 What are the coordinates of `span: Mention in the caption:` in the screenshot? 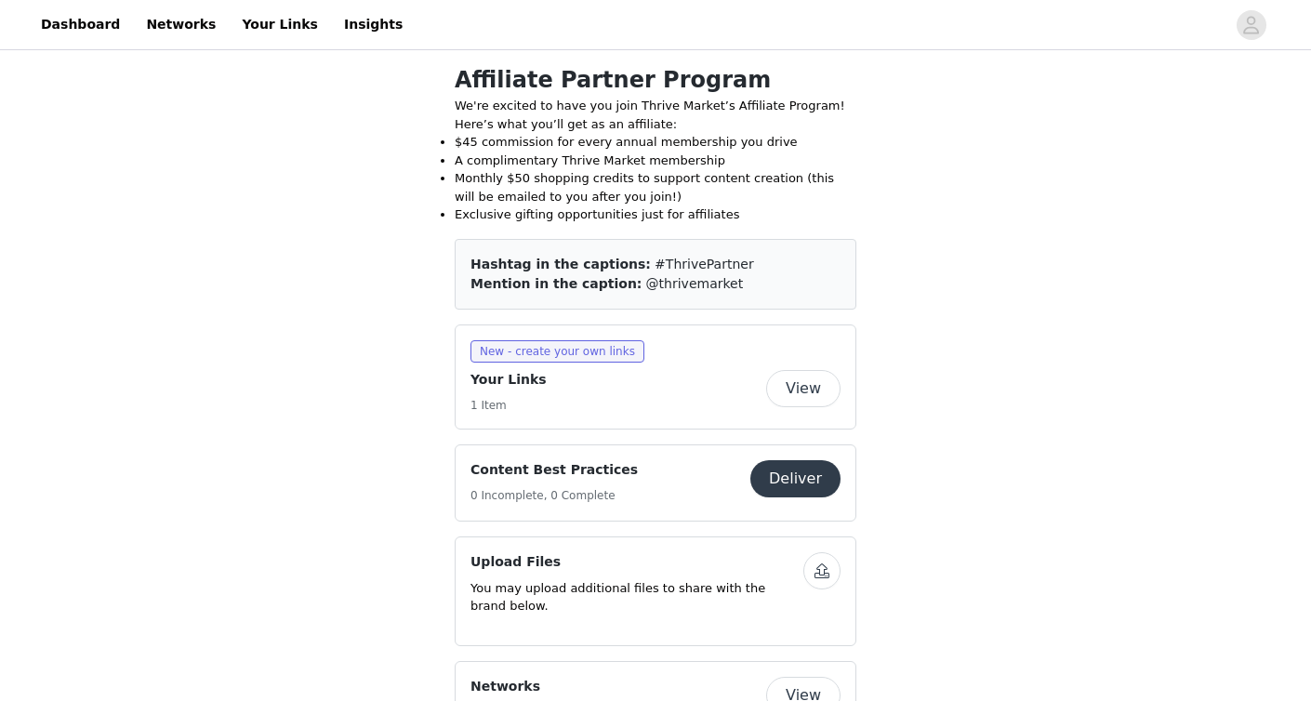 It's located at (556, 284).